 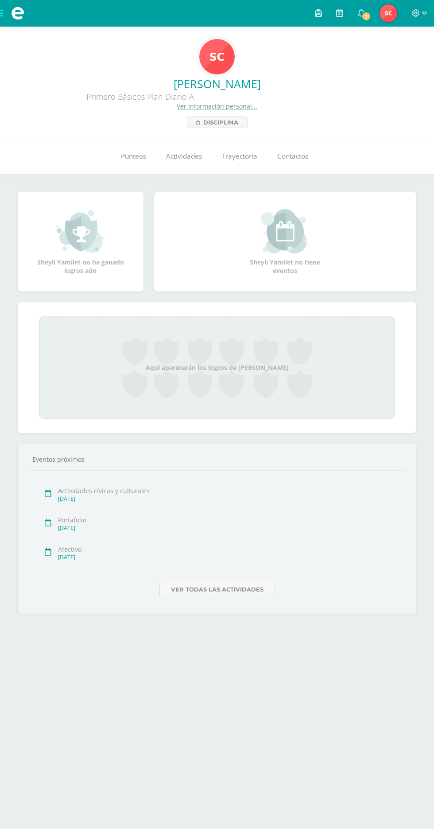 I want to click on a: Trayectoria, so click(x=239, y=156).